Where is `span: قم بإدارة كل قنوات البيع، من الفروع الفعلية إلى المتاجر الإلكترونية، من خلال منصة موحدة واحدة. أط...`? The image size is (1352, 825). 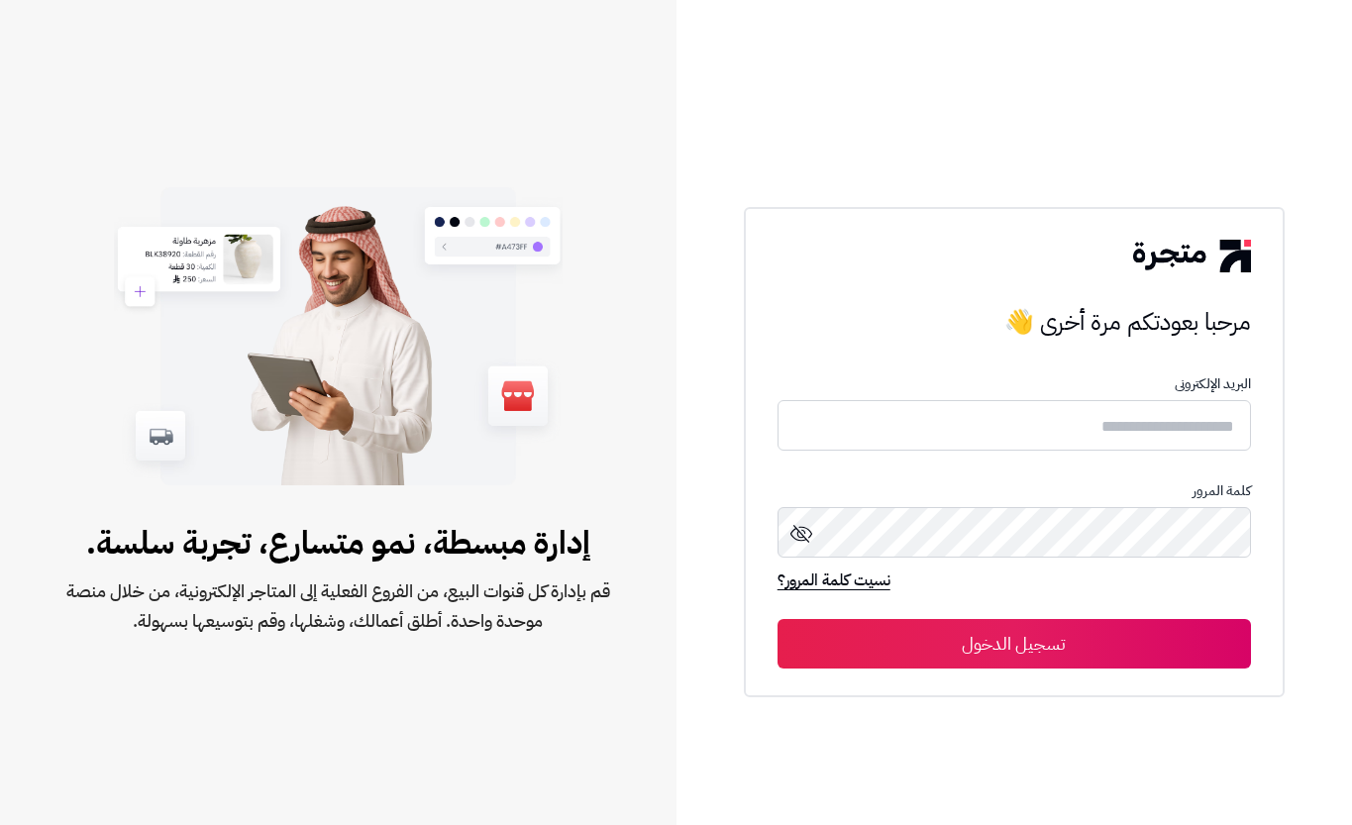 span: قم بإدارة كل قنوات البيع، من الفروع الفعلية إلى المتاجر الإلكترونية، من خلال منصة موحدة واحدة. أط... is located at coordinates (338, 606).